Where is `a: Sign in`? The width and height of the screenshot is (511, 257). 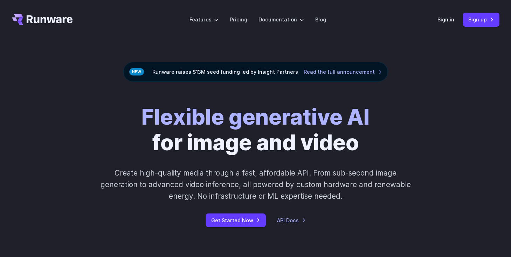
a: Sign in is located at coordinates (446, 19).